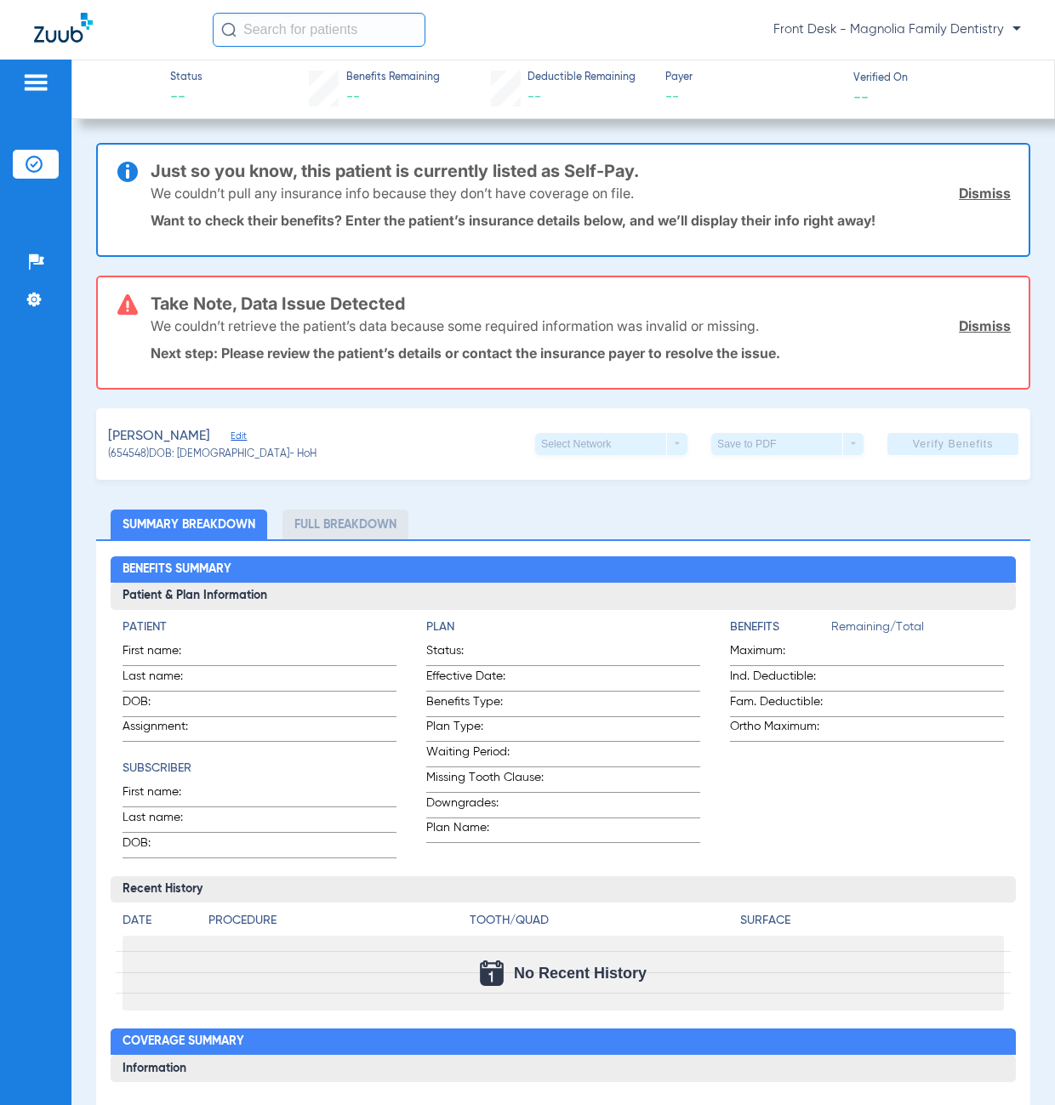  Describe the element at coordinates (392, 193) in the screenshot. I see `p: We couldn’t pull any insurance info because they don’t have coverage on file.` at that location.